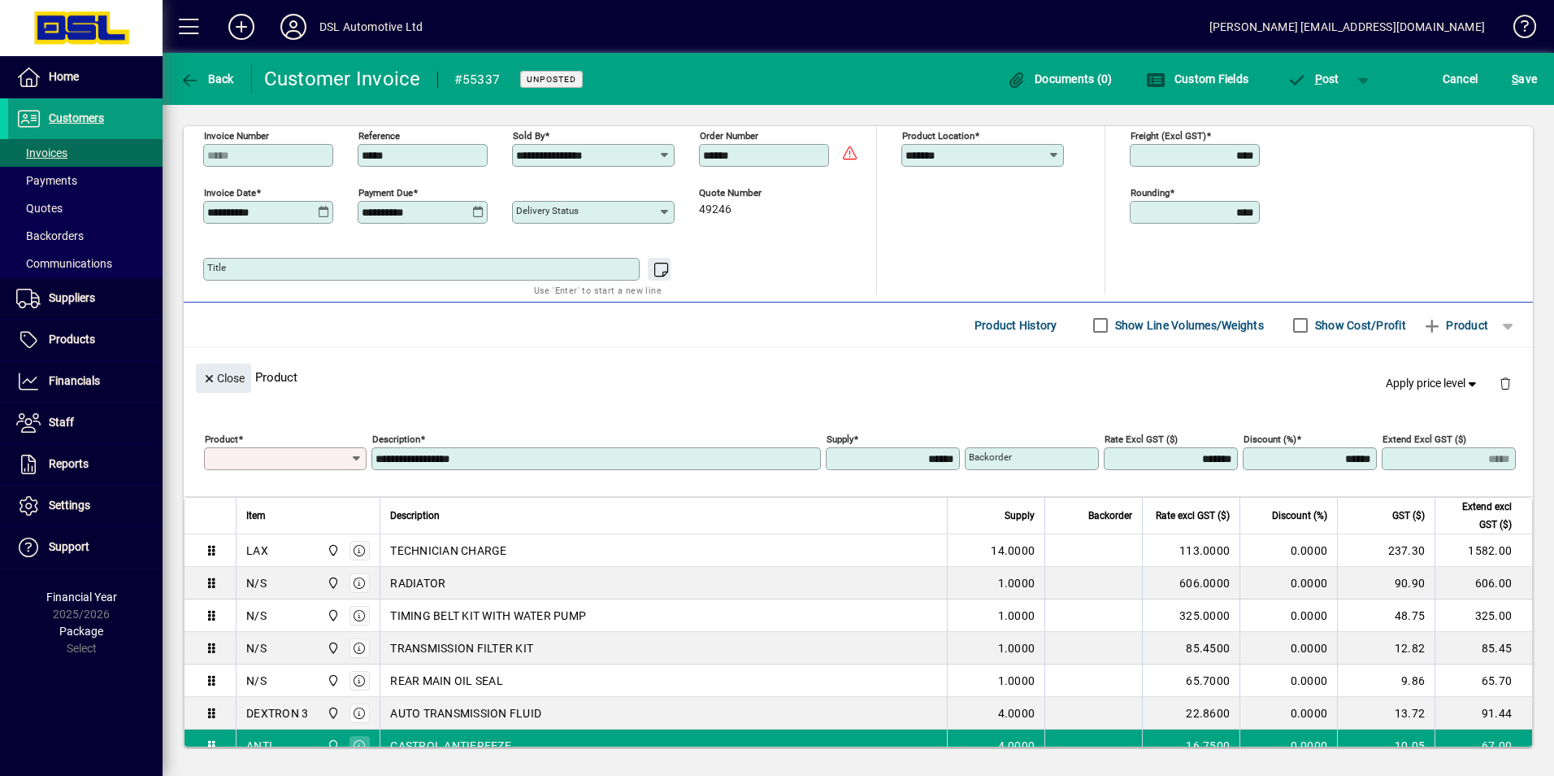 The height and width of the screenshot is (776, 1554). I want to click on span: ost, so click(1313, 79).